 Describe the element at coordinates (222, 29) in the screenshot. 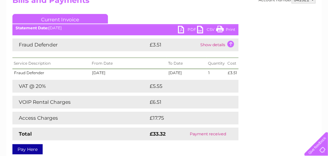

I see `a: Water` at that location.